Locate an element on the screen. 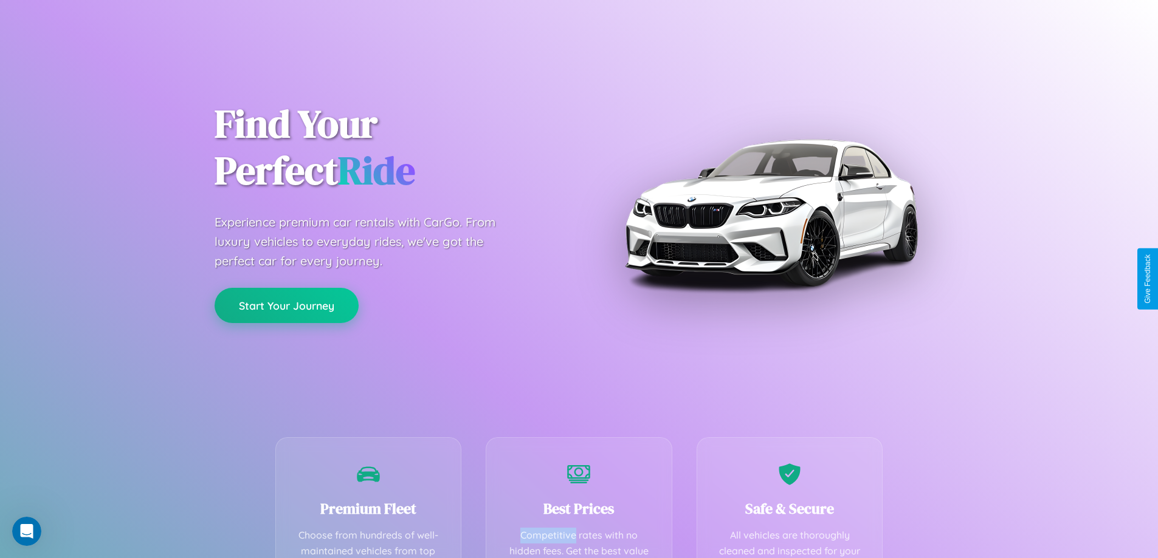 The image size is (1158, 558). div: Give Feedback is located at coordinates (1147, 279).